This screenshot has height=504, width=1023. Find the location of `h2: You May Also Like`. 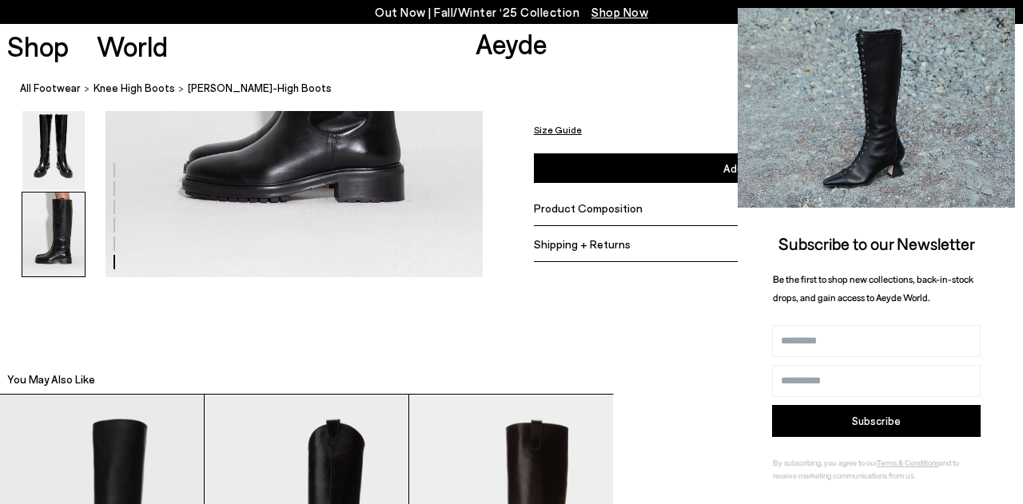

h2: You May Also Like is located at coordinates (51, 380).